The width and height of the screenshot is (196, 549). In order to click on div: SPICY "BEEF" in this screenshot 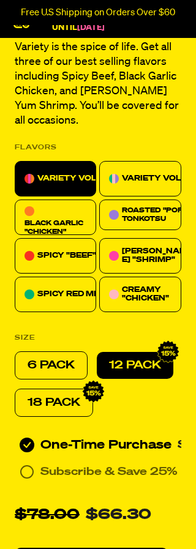, I will do `click(55, 256)`.